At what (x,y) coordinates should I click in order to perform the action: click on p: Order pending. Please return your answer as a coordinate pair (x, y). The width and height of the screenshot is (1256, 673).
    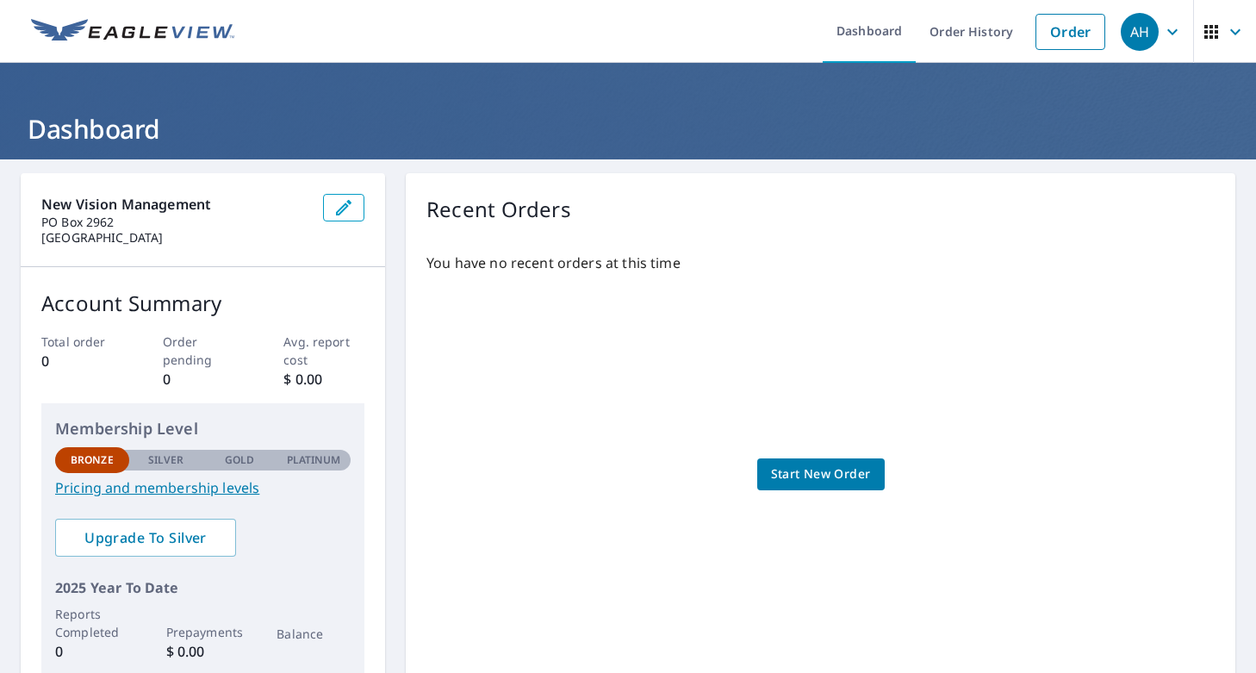
    Looking at the image, I should click on (203, 351).